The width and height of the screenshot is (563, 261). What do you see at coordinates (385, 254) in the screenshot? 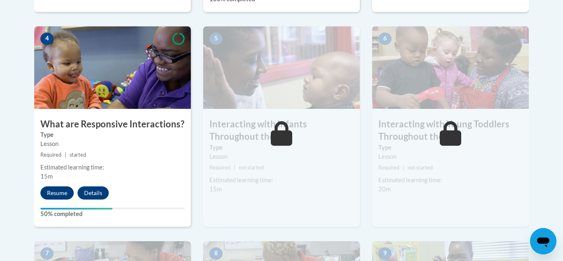
I see `span: 9` at bounding box center [385, 254].